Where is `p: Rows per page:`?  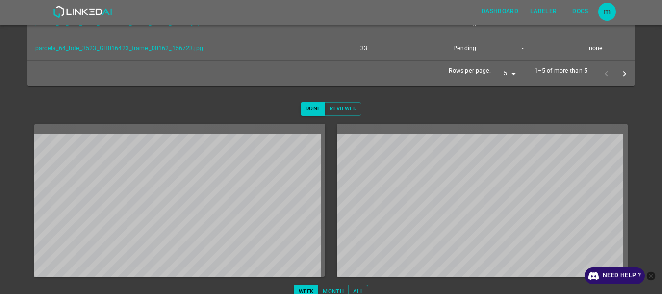
p: Rows per page: is located at coordinates (469, 71).